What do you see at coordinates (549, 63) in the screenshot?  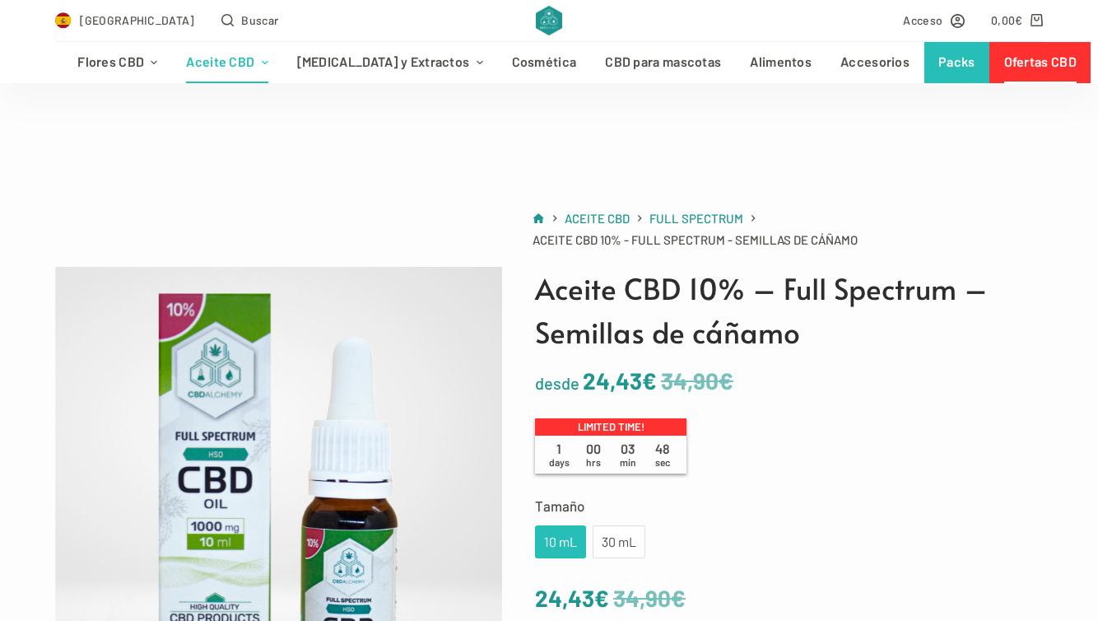 I see `nav: Menú de cabecera` at bounding box center [549, 63].